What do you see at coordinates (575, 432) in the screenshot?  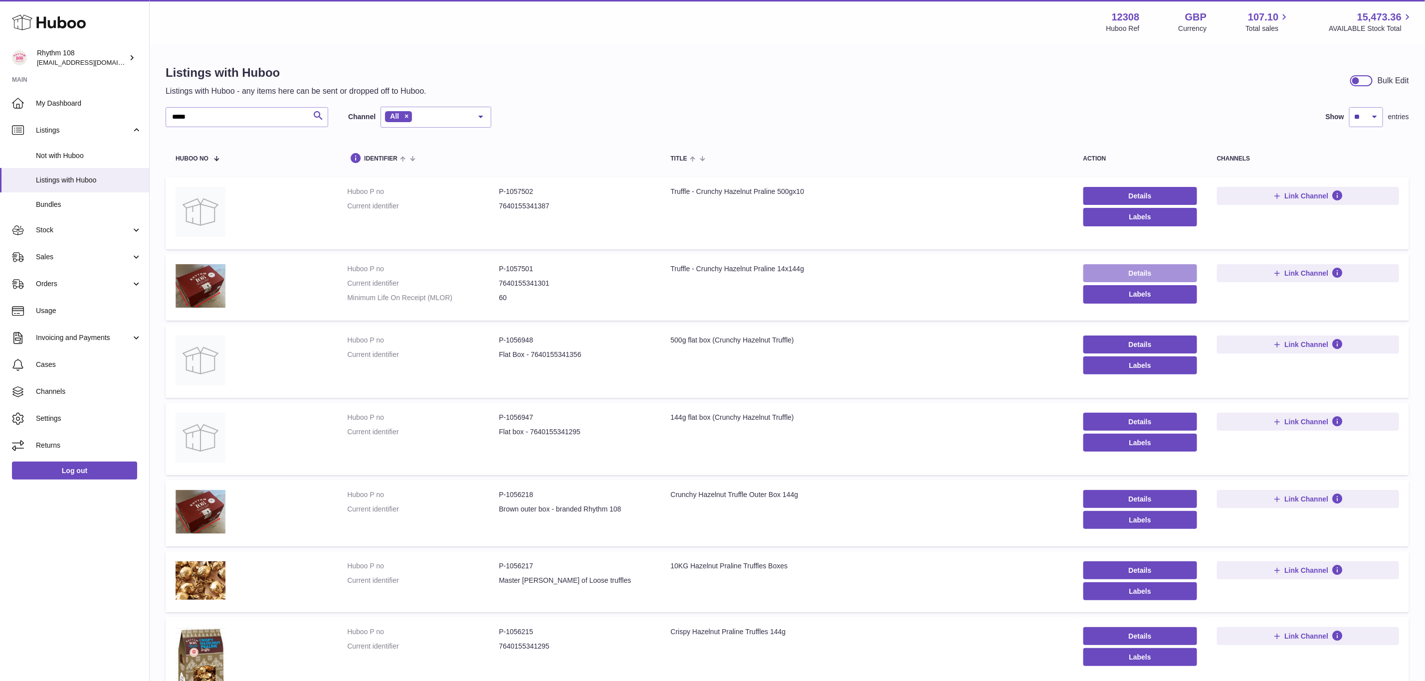 I see `dd: Flat box - 7640155341295` at bounding box center [575, 432].